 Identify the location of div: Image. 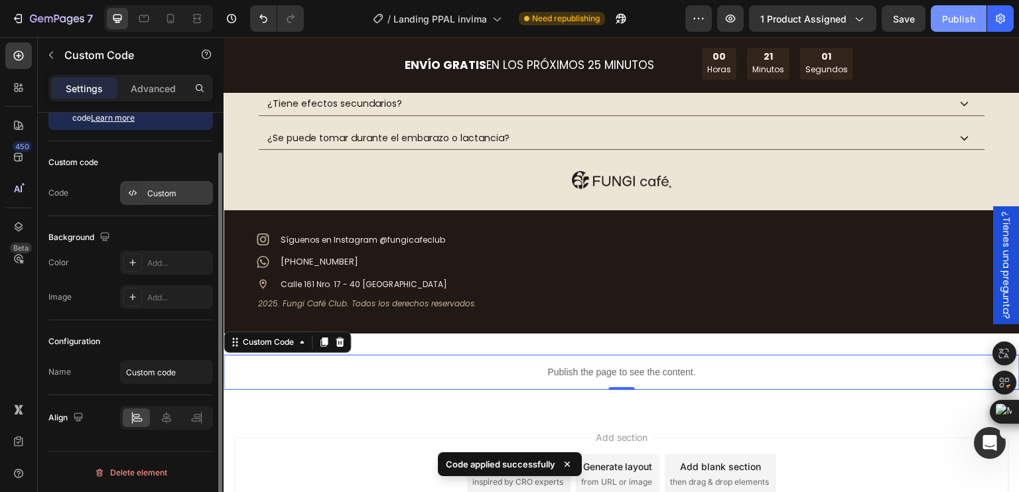
(60, 297).